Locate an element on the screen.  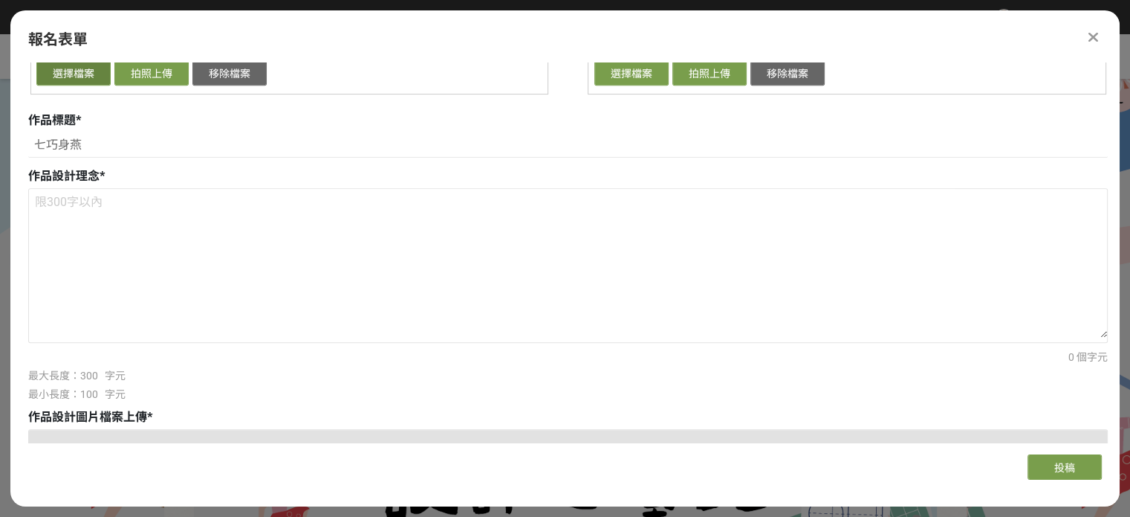
span: 作品設計圖片檔案上傳 is located at coordinates (88, 416).